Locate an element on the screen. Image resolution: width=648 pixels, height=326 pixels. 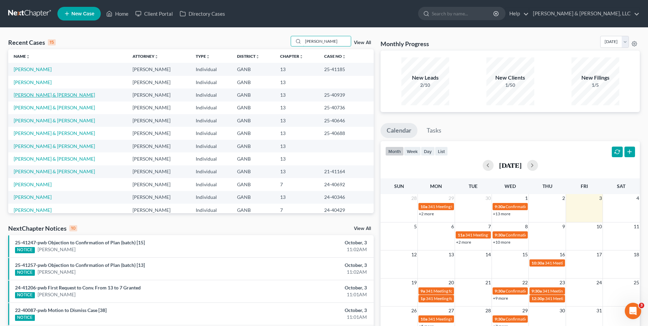
span: New Case is located at coordinates (83, 14).